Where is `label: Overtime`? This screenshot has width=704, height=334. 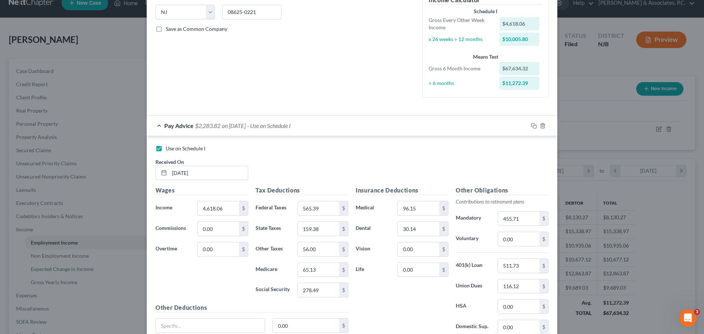 label: Overtime is located at coordinates (173, 249).